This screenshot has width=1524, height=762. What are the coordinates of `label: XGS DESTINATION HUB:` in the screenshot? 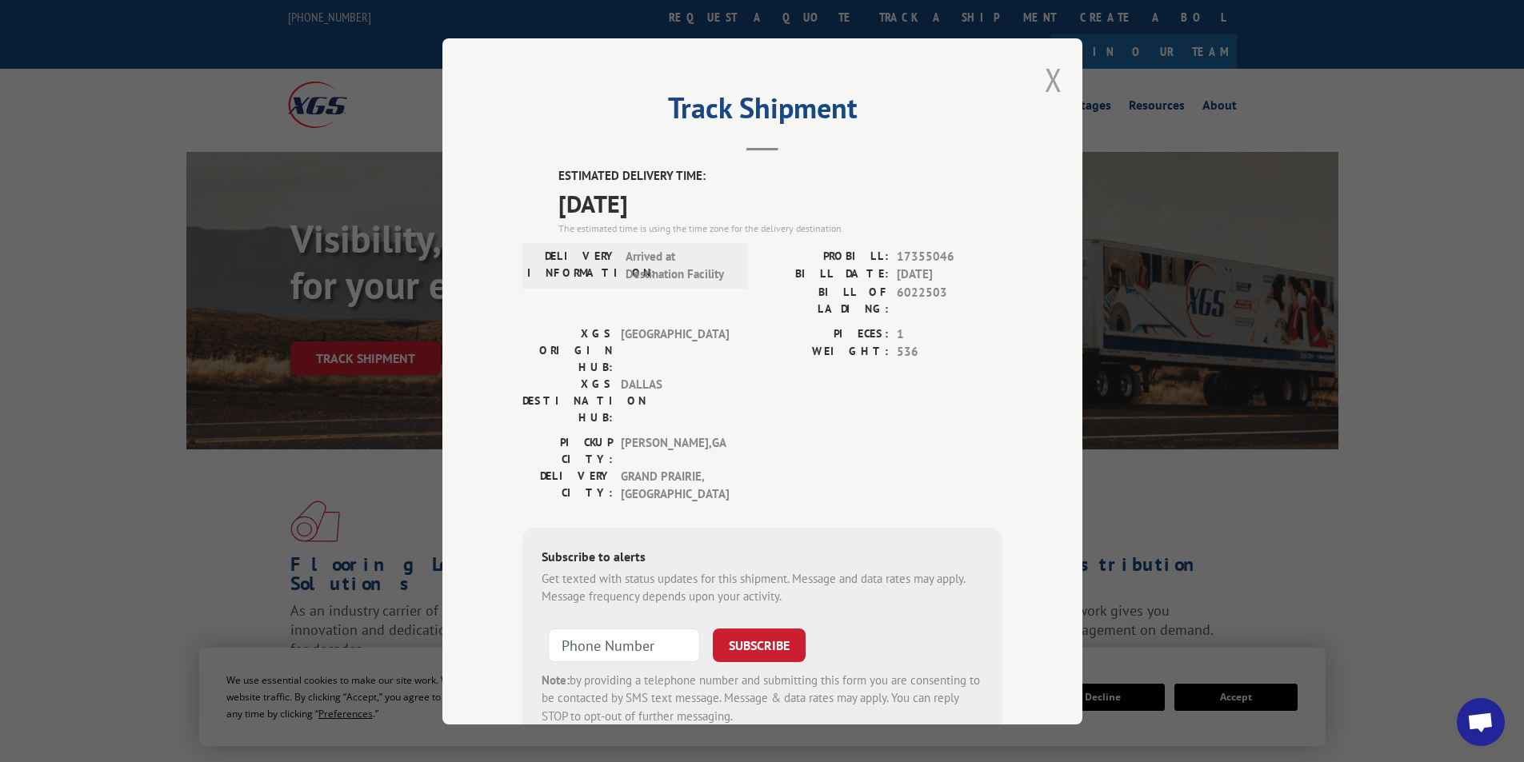 It's located at (567, 400).